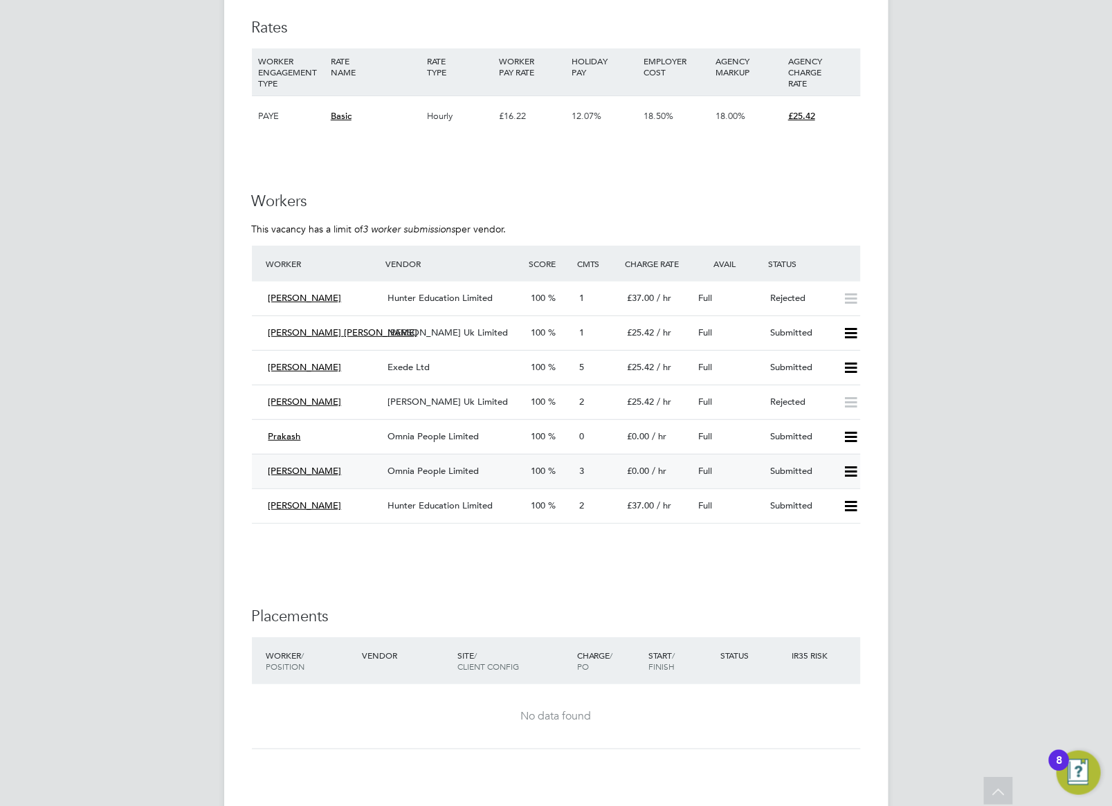 The height and width of the screenshot is (806, 1112). What do you see at coordinates (531, 66) in the screenshot?
I see `div: WORKER PAY RATE` at bounding box center [531, 66].